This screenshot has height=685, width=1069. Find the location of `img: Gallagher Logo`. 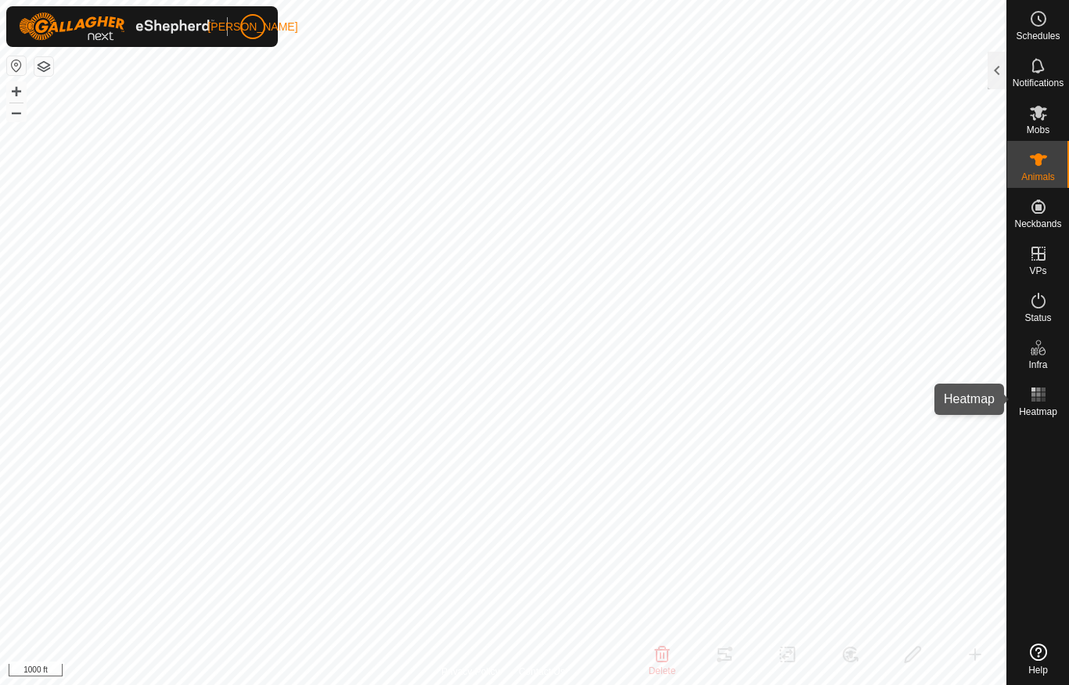

img: Gallagher Logo is located at coordinates (117, 27).